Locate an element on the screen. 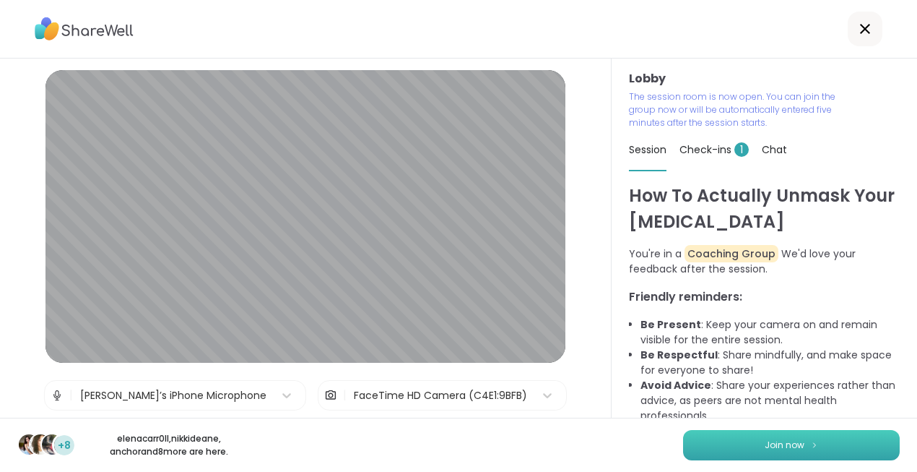 This screenshot has height=472, width=917. img: nikkideane is located at coordinates (40, 444).